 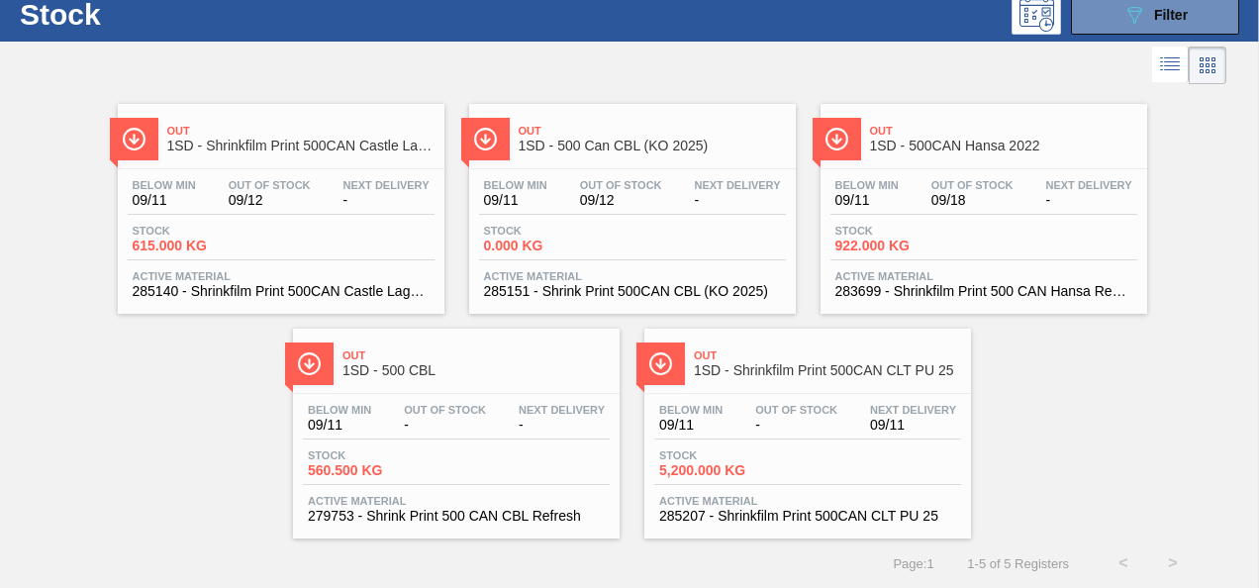 I want to click on span: 1SD - Shrinkfilm Print 500CAN Castle Lager Cha, so click(x=301, y=146).